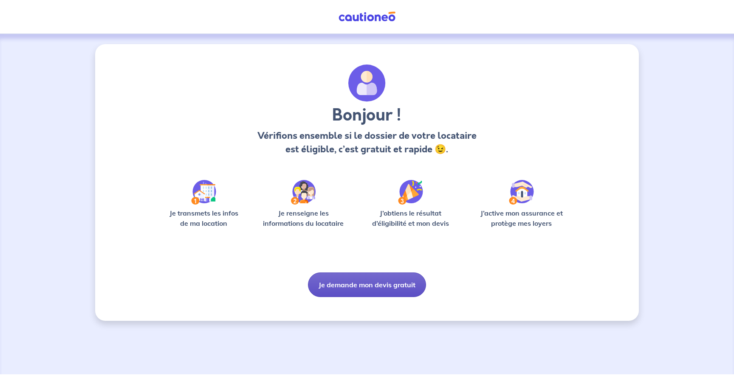  What do you see at coordinates (367, 83) in the screenshot?
I see `img: archivate` at bounding box center [367, 83].